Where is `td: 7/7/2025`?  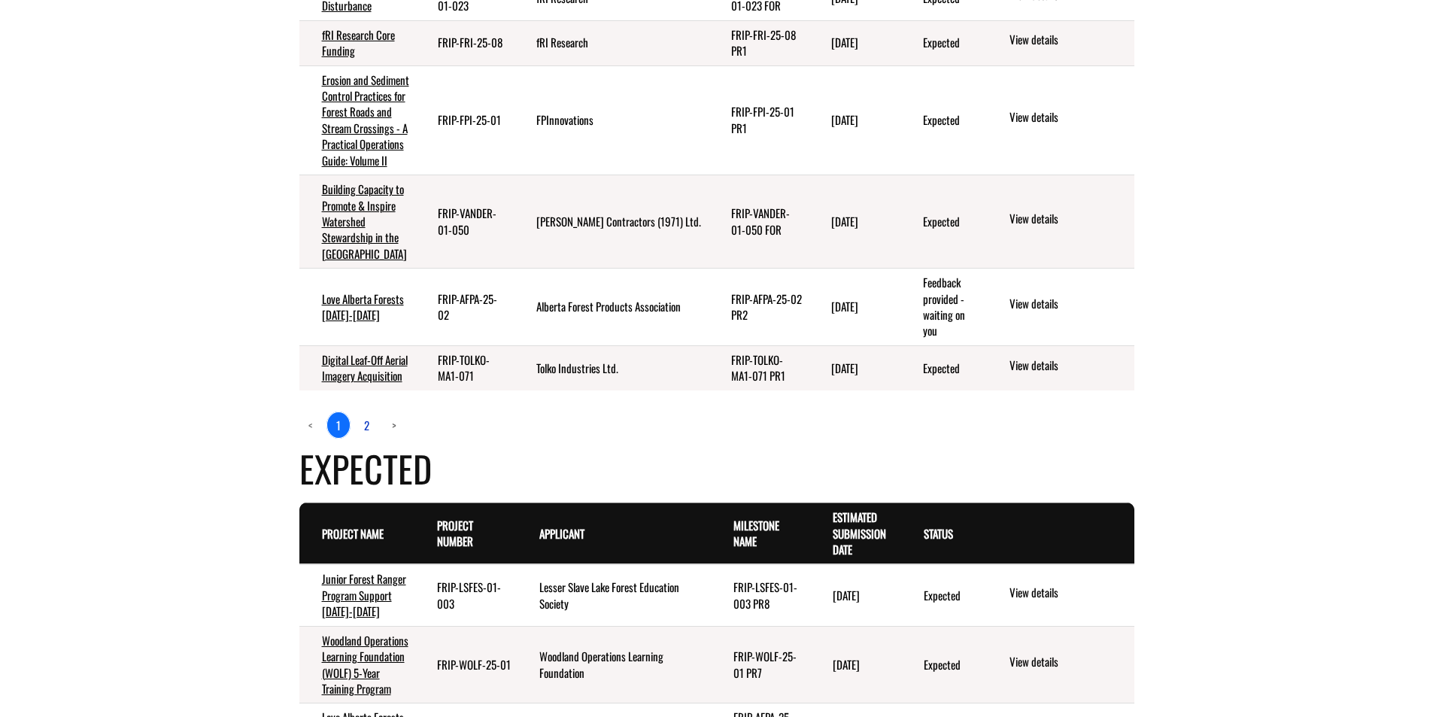
td: 7/7/2025 is located at coordinates (855, 307).